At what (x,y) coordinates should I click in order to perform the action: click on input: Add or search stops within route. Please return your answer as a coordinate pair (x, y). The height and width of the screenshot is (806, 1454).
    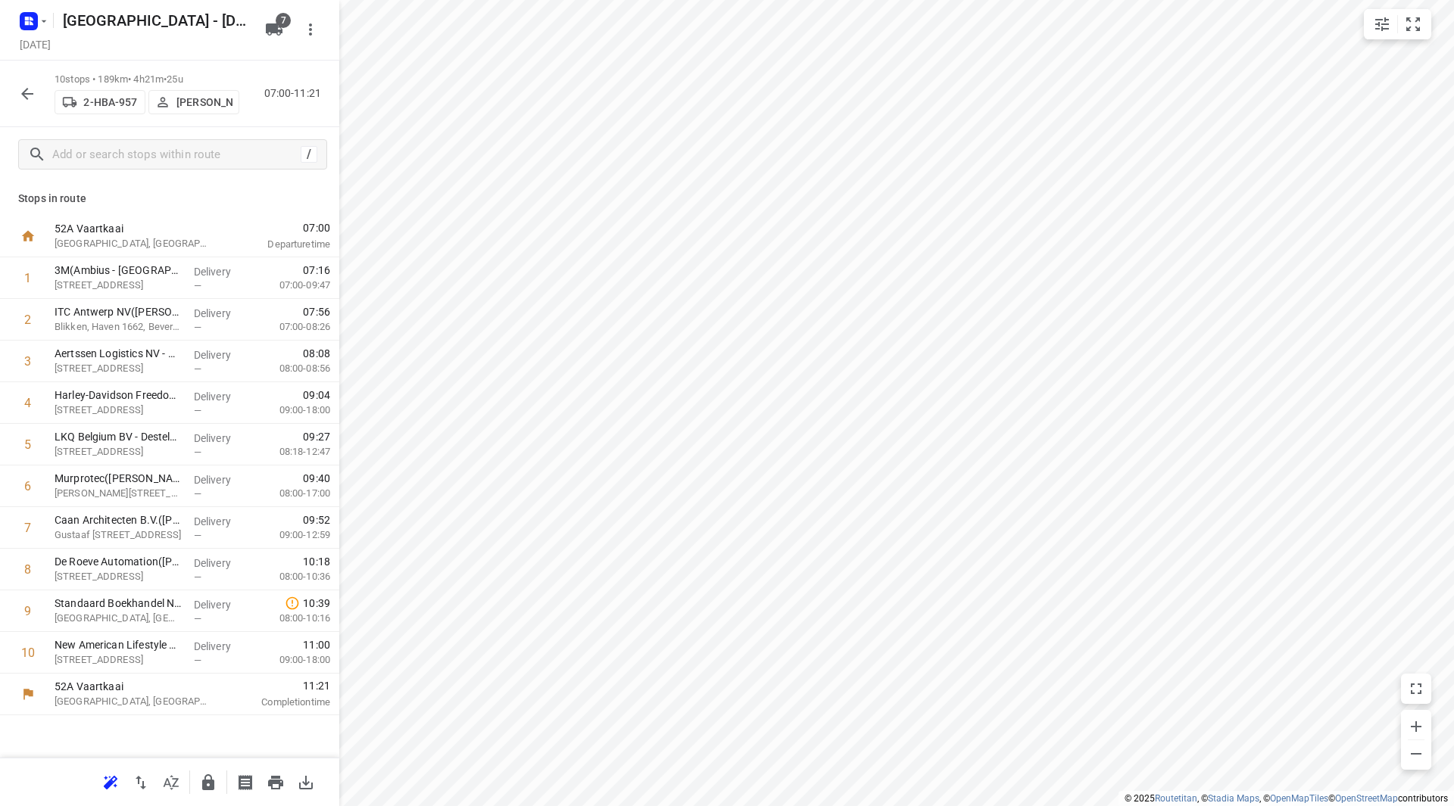
    Looking at the image, I should click on (176, 154).